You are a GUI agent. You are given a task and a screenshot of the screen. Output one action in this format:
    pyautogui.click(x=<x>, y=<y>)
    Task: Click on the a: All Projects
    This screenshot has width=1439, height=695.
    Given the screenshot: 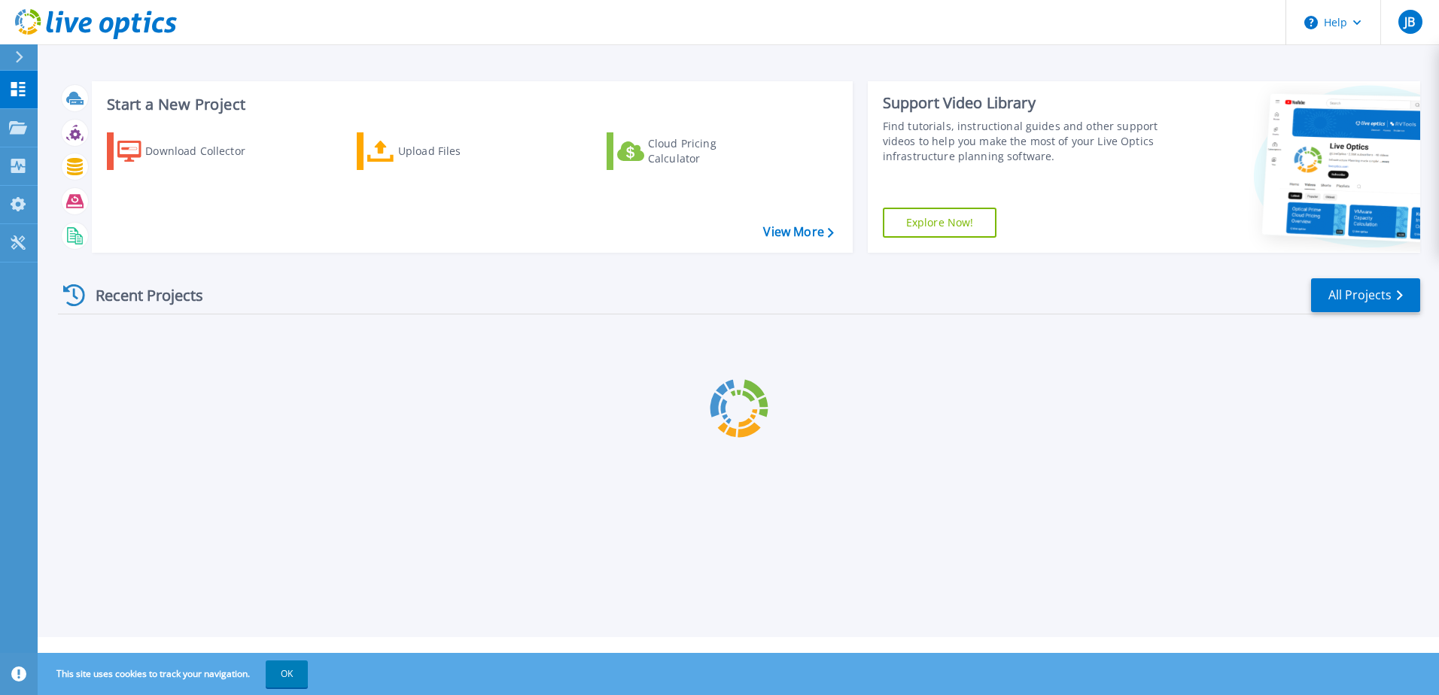 What is the action you would take?
    pyautogui.click(x=1365, y=295)
    